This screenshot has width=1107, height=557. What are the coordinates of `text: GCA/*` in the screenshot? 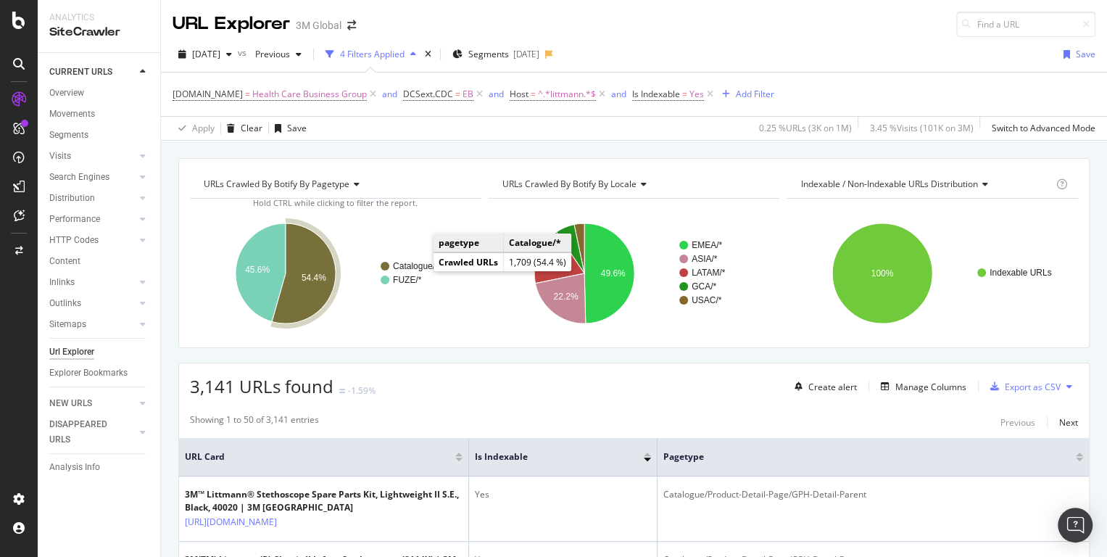 It's located at (704, 286).